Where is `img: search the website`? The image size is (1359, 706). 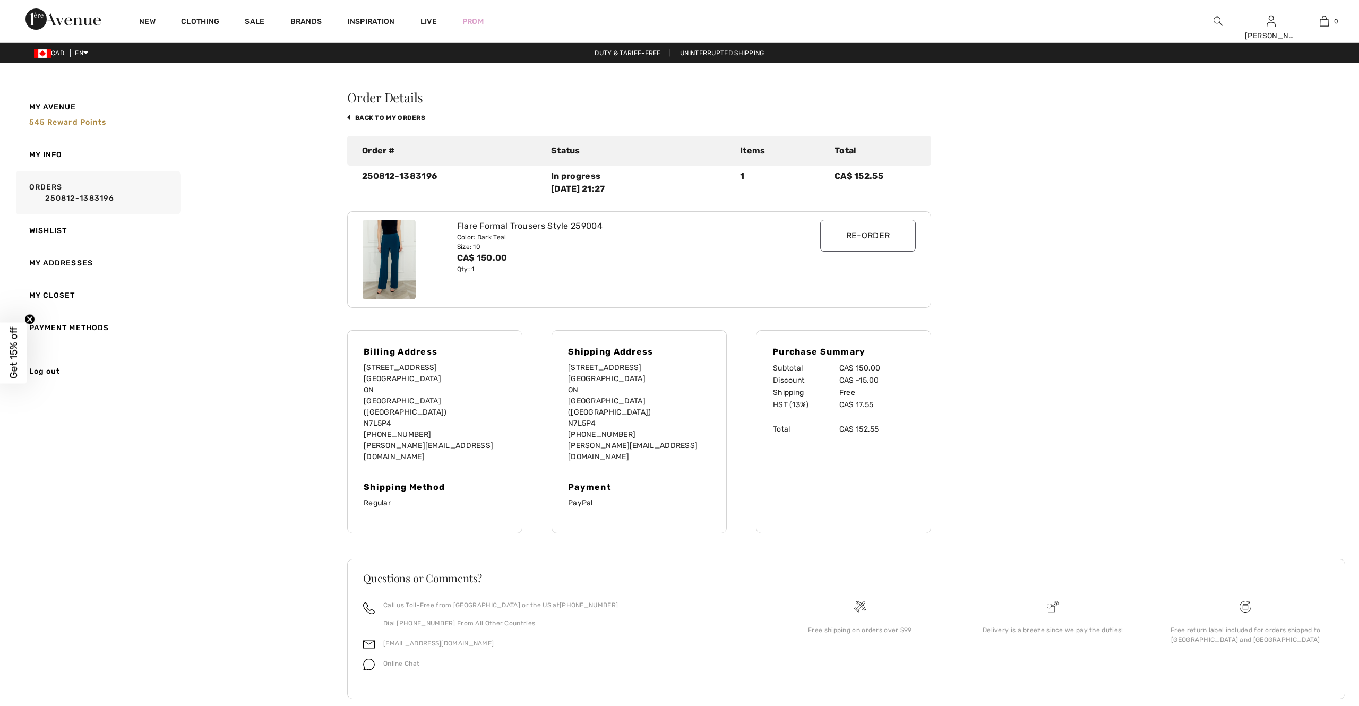 img: search the website is located at coordinates (1218, 21).